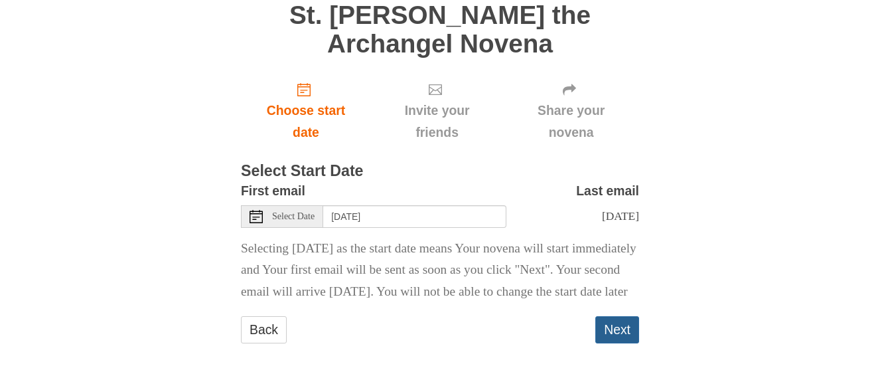 This screenshot has width=880, height=382. Describe the element at coordinates (293, 216) in the screenshot. I see `span: Select Date` at that location.